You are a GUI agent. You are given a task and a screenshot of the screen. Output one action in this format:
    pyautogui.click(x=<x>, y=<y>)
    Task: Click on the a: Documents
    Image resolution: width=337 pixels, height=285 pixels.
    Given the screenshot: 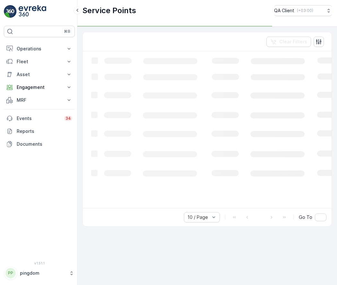 What is the action you would take?
    pyautogui.click(x=39, y=144)
    